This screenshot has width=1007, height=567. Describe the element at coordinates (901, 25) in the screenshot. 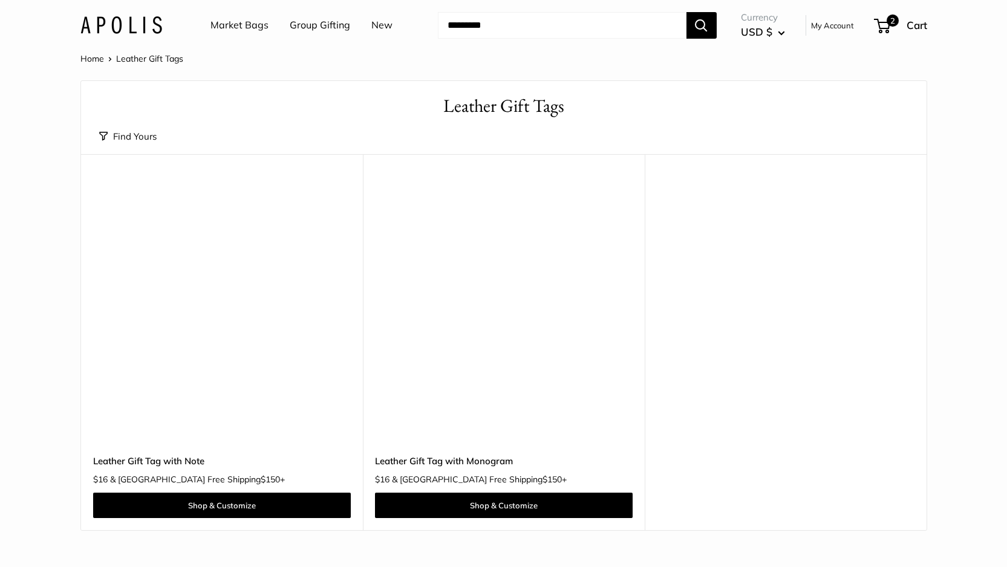

I see `a: 2 Cart` at that location.